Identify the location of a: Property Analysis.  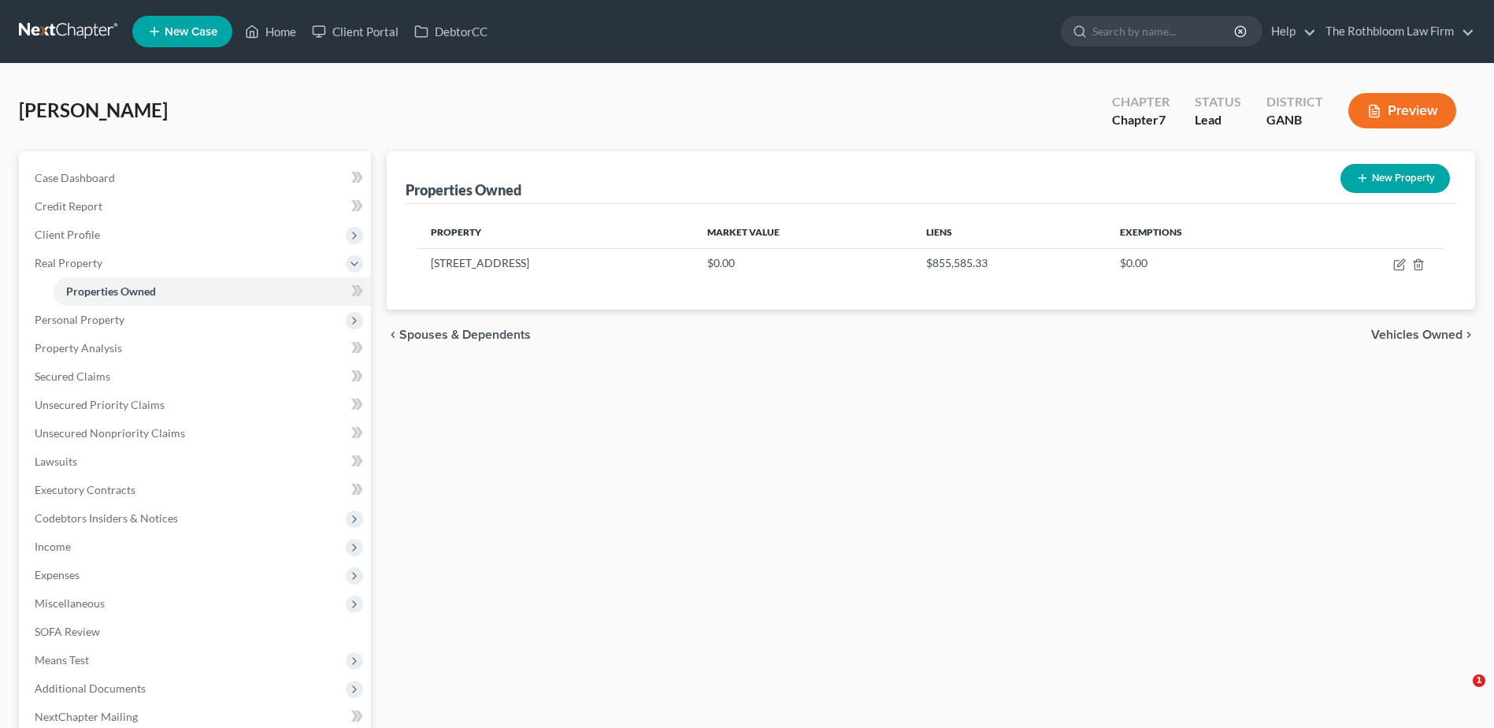
(196, 348).